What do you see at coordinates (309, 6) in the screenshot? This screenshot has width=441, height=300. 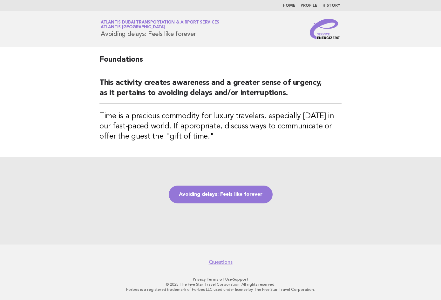 I see `a: Profile` at bounding box center [309, 6].